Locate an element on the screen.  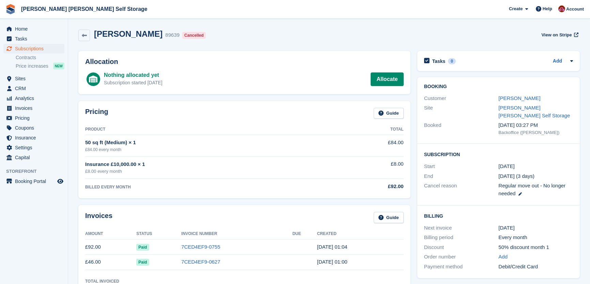
div: End is located at coordinates (461, 176).